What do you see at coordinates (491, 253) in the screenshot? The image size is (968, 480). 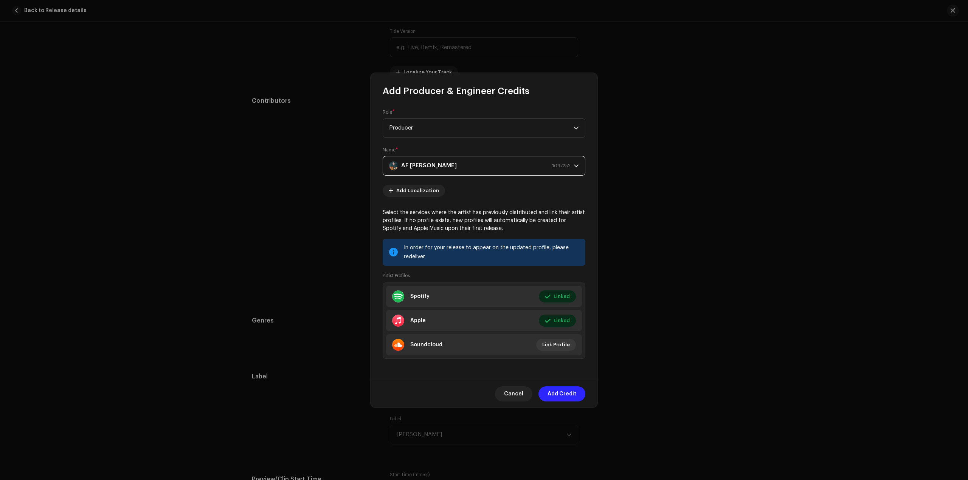 I see `div: In order for your release to appear on the updated profile, please redeliver` at bounding box center [491, 253].